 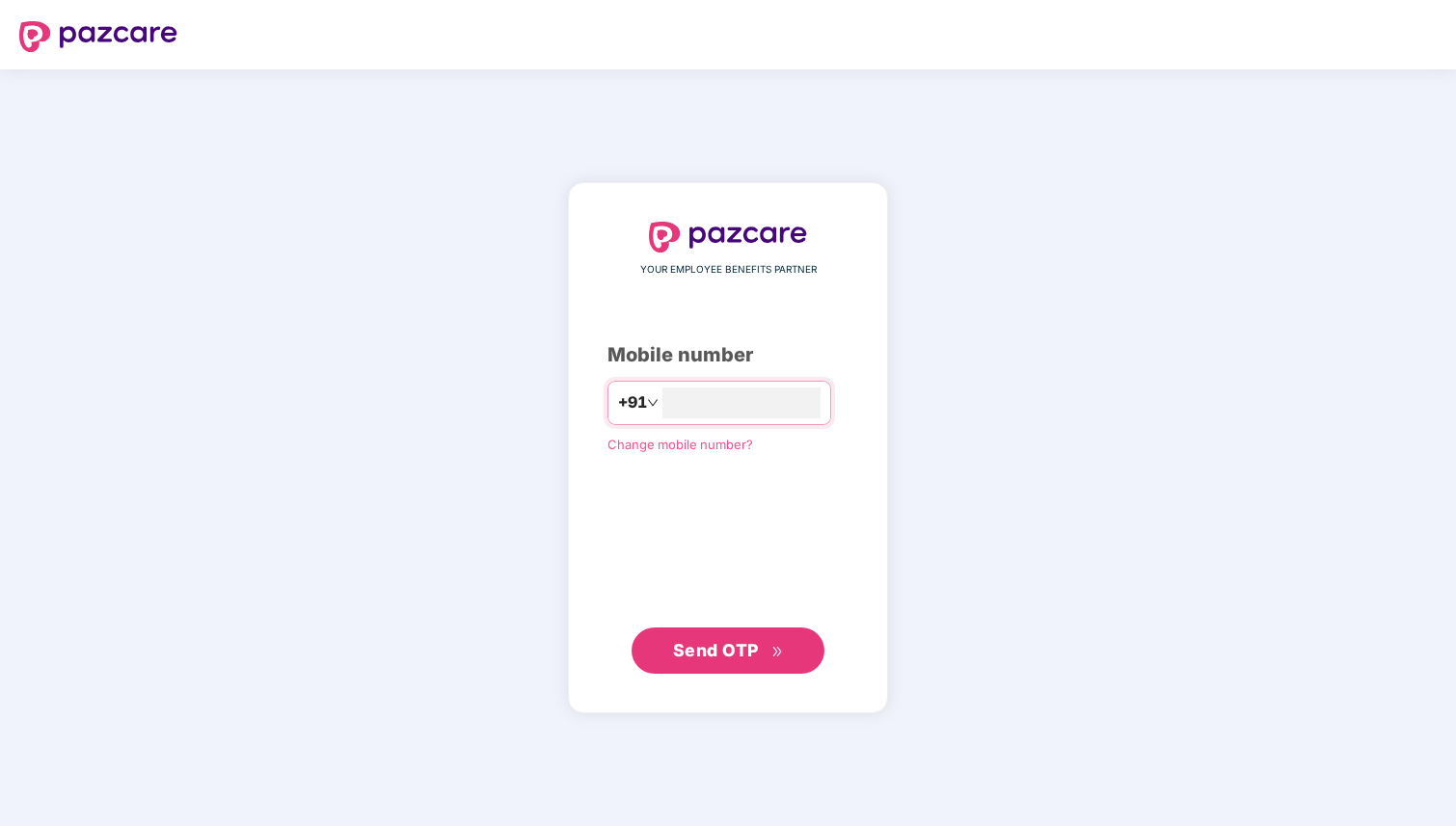 I want to click on a: Change mobile number?, so click(x=680, y=444).